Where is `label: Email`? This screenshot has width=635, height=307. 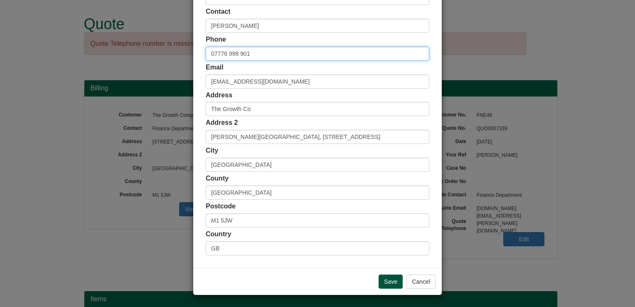 label: Email is located at coordinates (215, 67).